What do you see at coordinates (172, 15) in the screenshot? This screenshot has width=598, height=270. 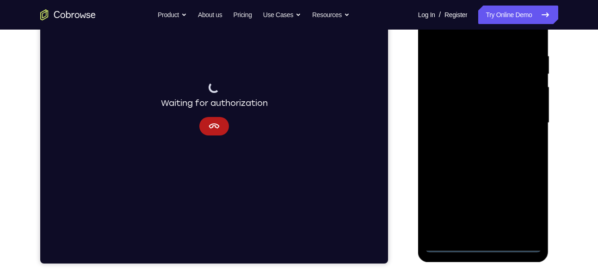 I see `button: Product` at bounding box center [172, 15].